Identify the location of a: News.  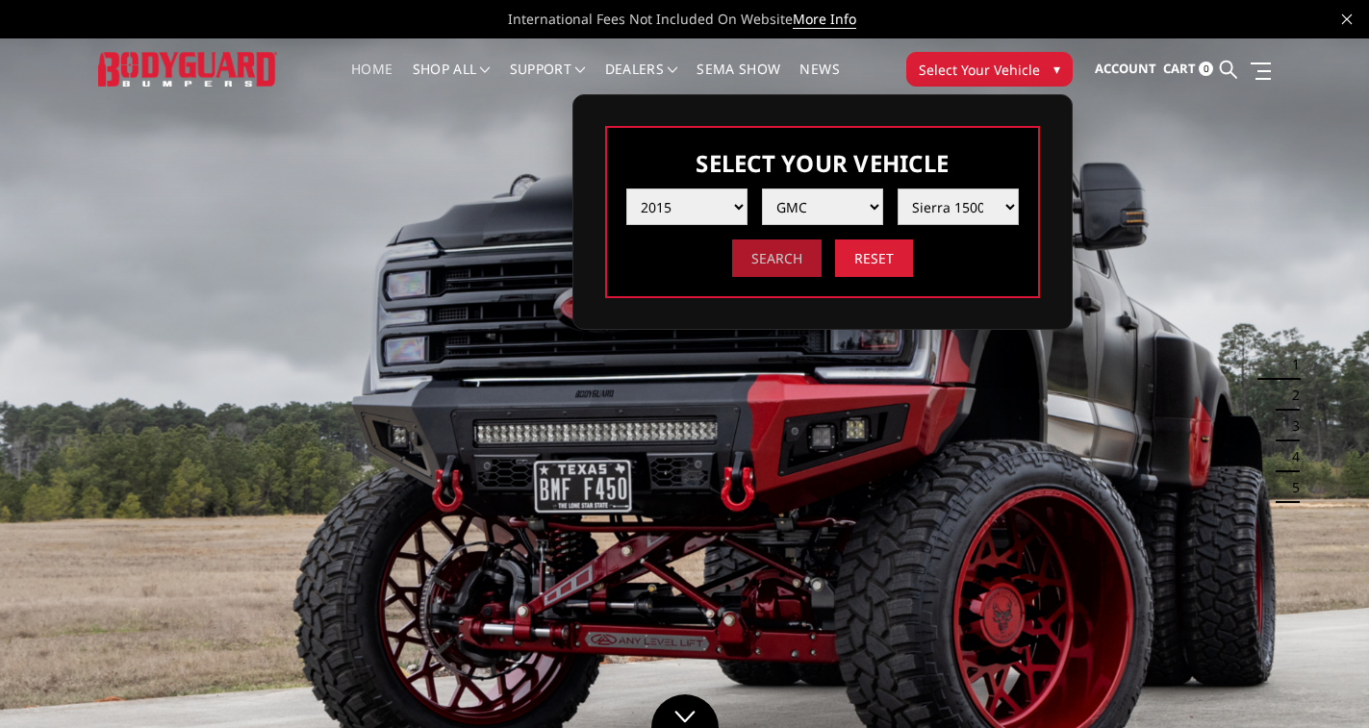
(819, 81).